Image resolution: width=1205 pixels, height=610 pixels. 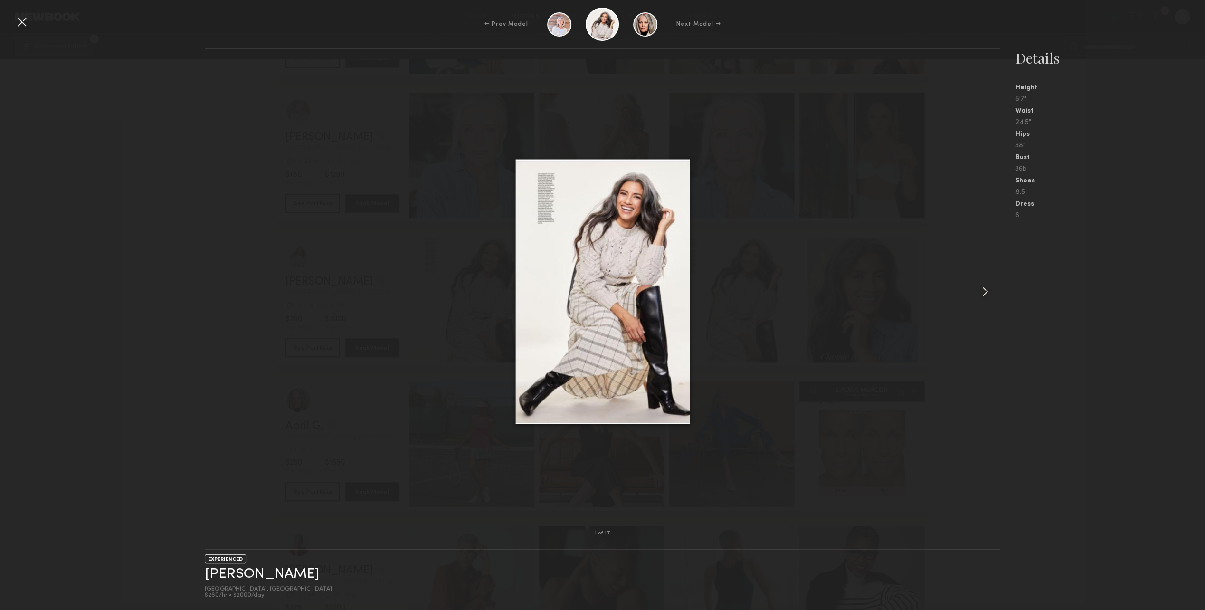 I want to click on div: 24.5", so click(x=1110, y=123).